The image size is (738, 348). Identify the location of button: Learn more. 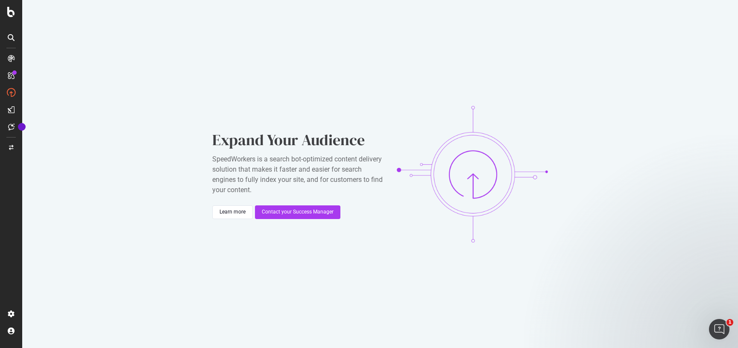
(232, 212).